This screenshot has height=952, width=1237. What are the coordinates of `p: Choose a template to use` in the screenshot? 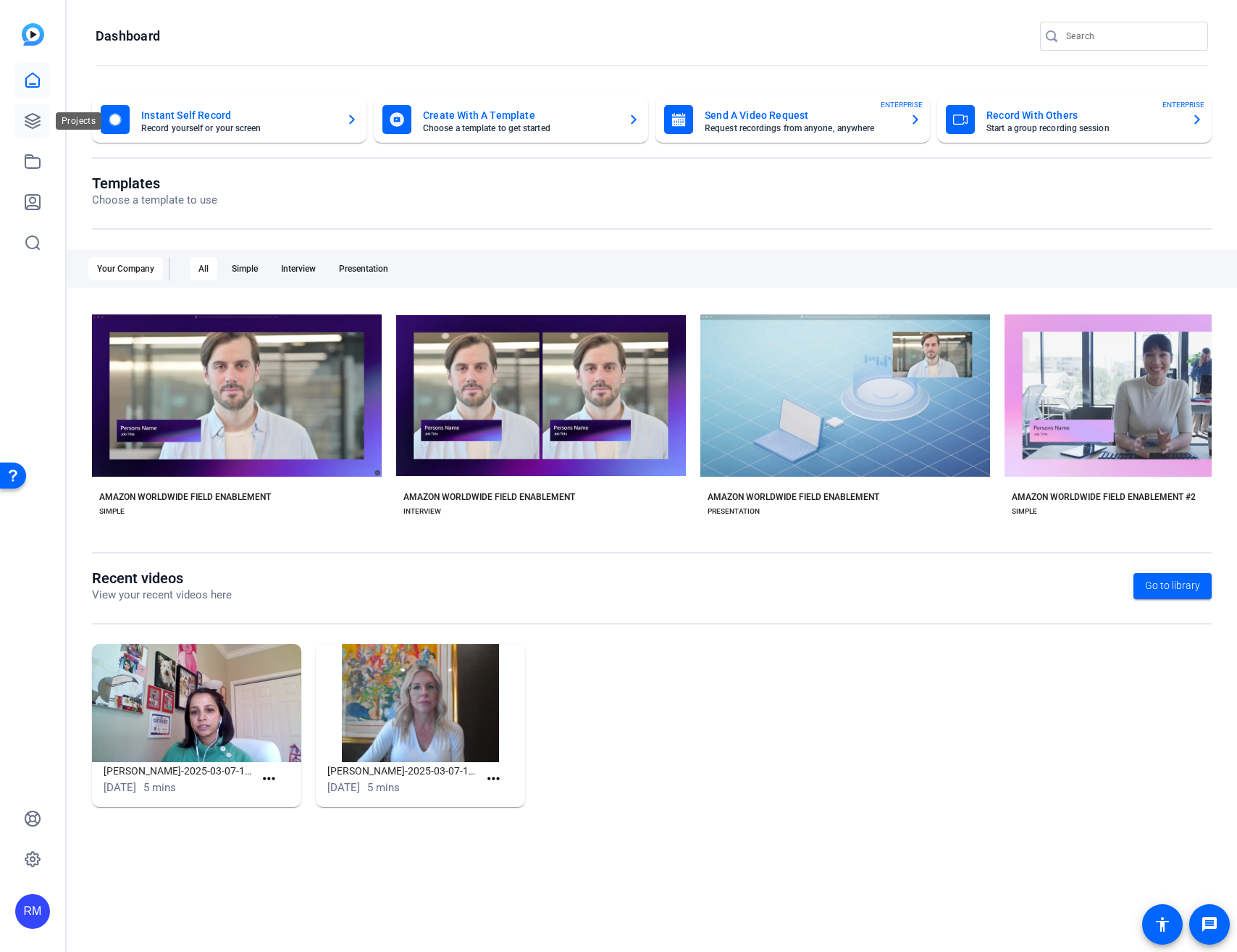 It's located at (154, 200).